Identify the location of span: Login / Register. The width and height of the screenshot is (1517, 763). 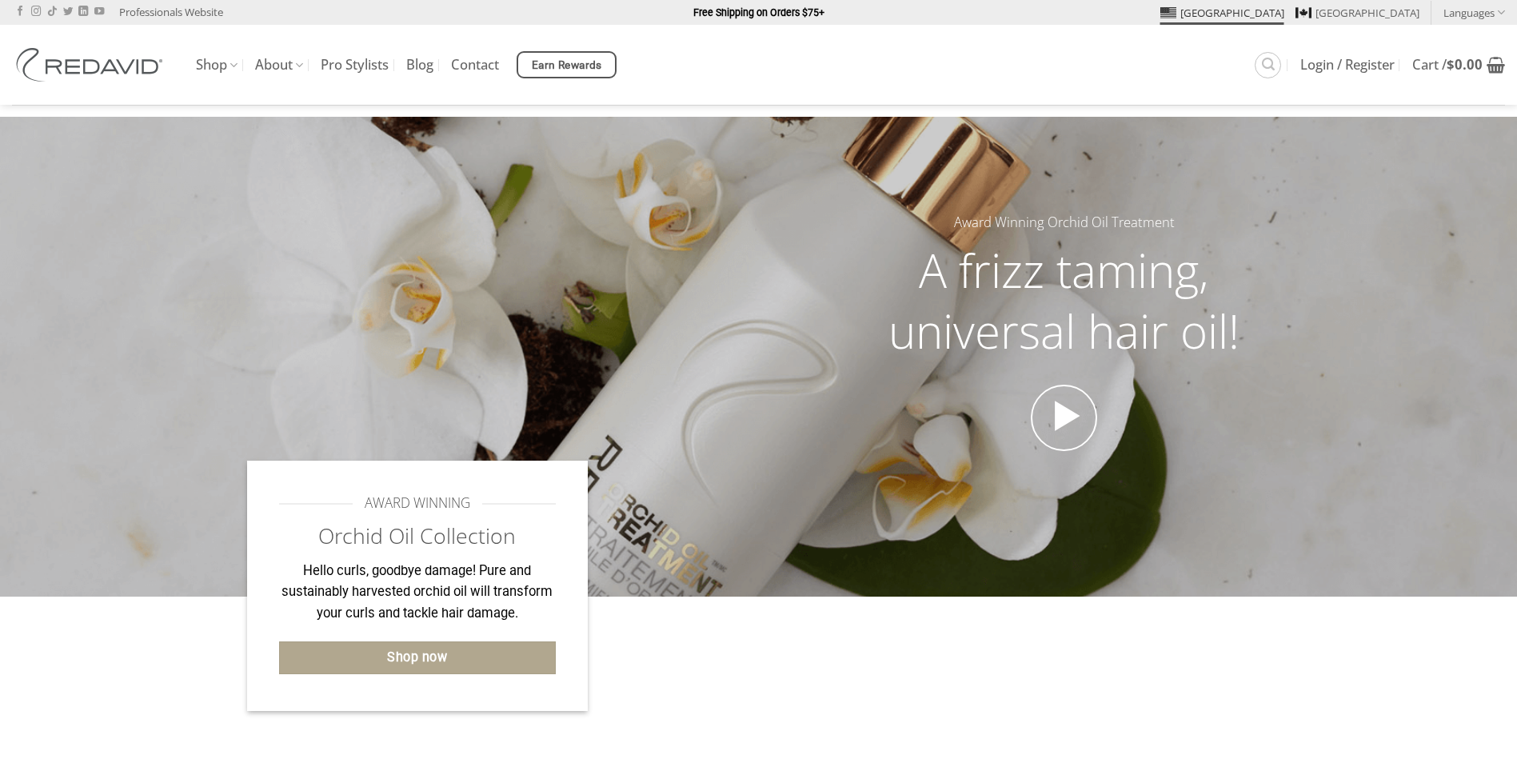
(1348, 65).